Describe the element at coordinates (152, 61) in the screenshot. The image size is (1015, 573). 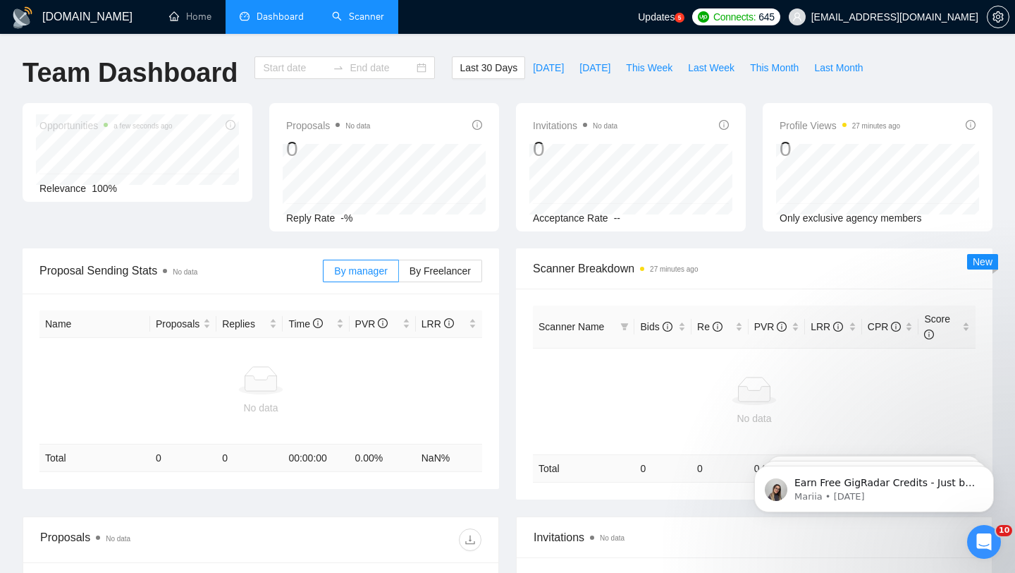
I see `p: Message from Mariia, sent 1w ago` at that location.